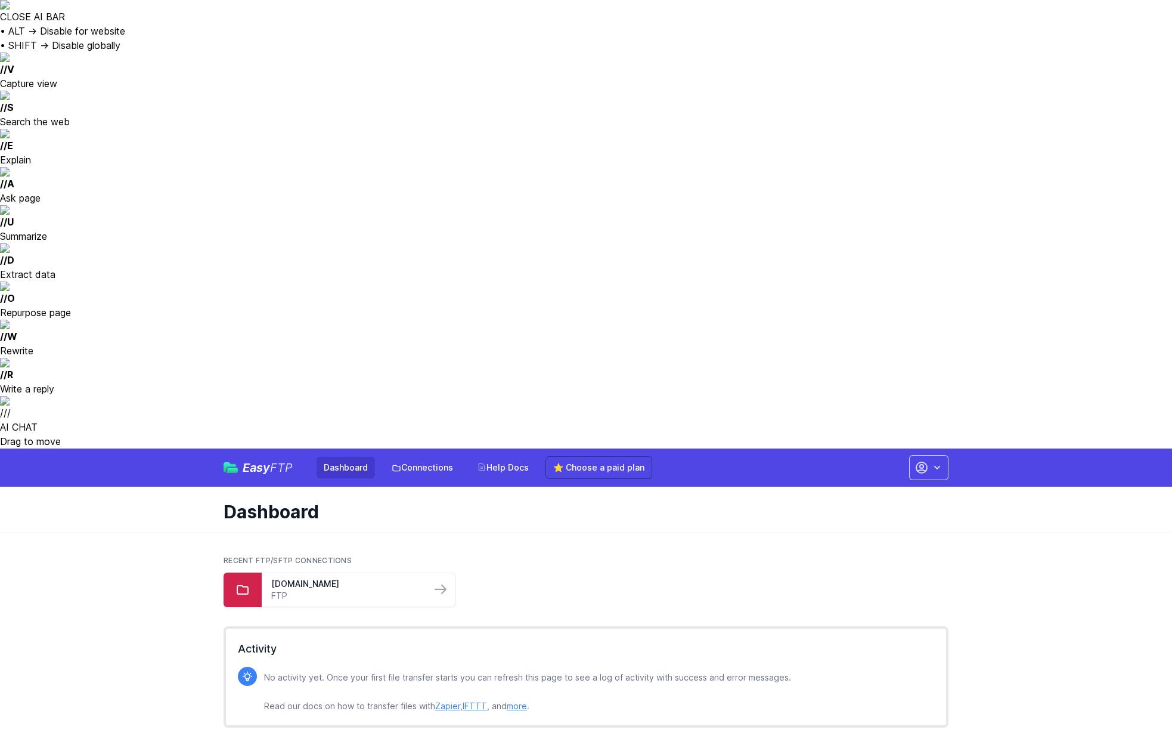 This screenshot has width=1172, height=742. Describe the element at coordinates (586, 649) in the screenshot. I see `h2: Activity` at that location.